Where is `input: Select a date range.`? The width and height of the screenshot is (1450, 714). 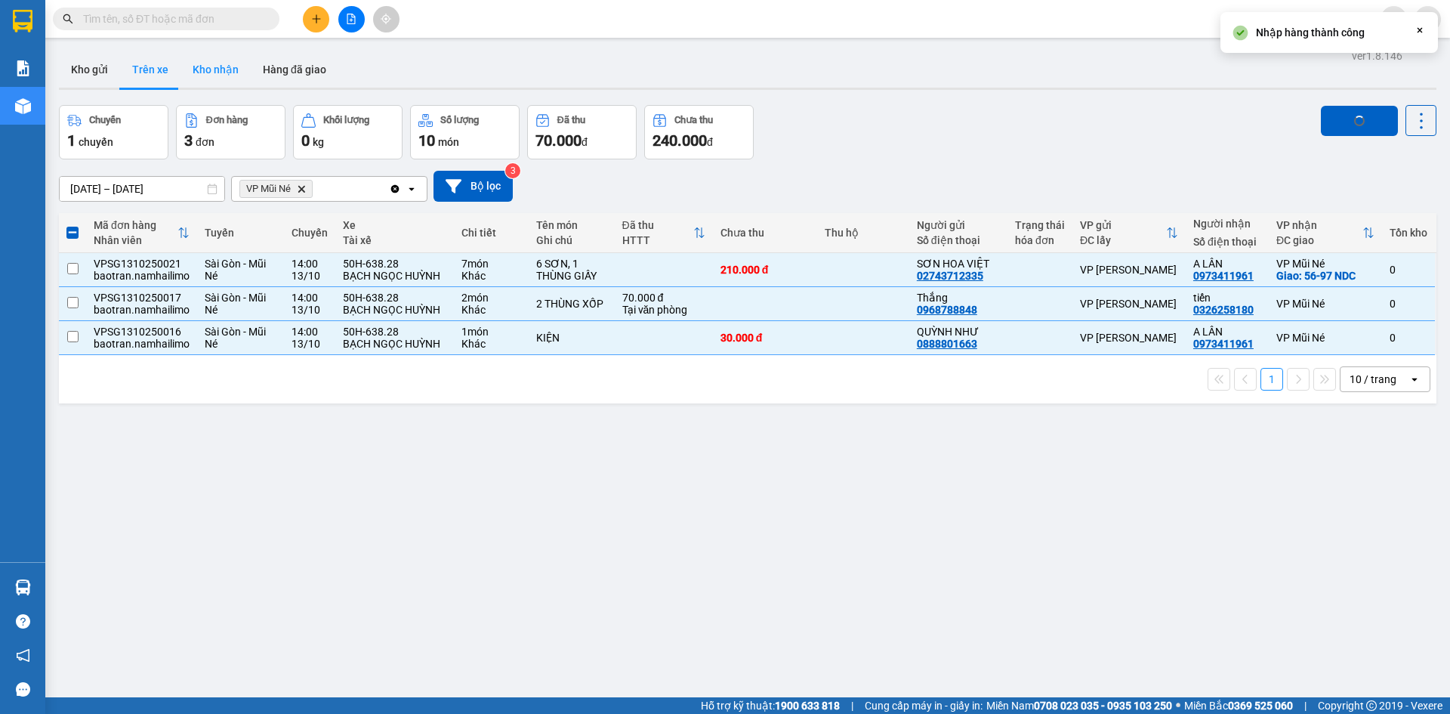 input: Select a date range. is located at coordinates (142, 189).